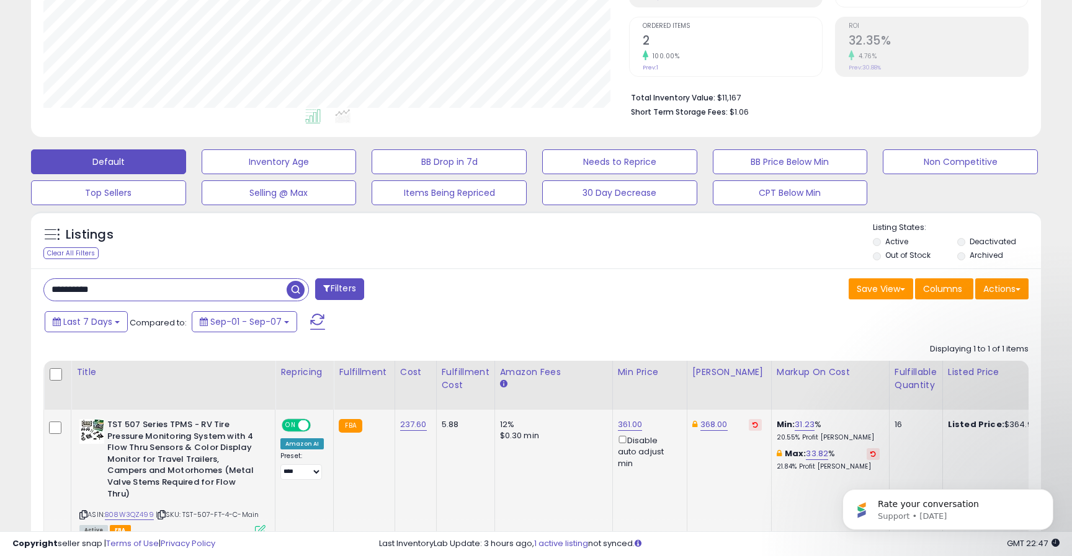 This screenshot has width=1072, height=556. I want to click on span: ROI, so click(938, 26).